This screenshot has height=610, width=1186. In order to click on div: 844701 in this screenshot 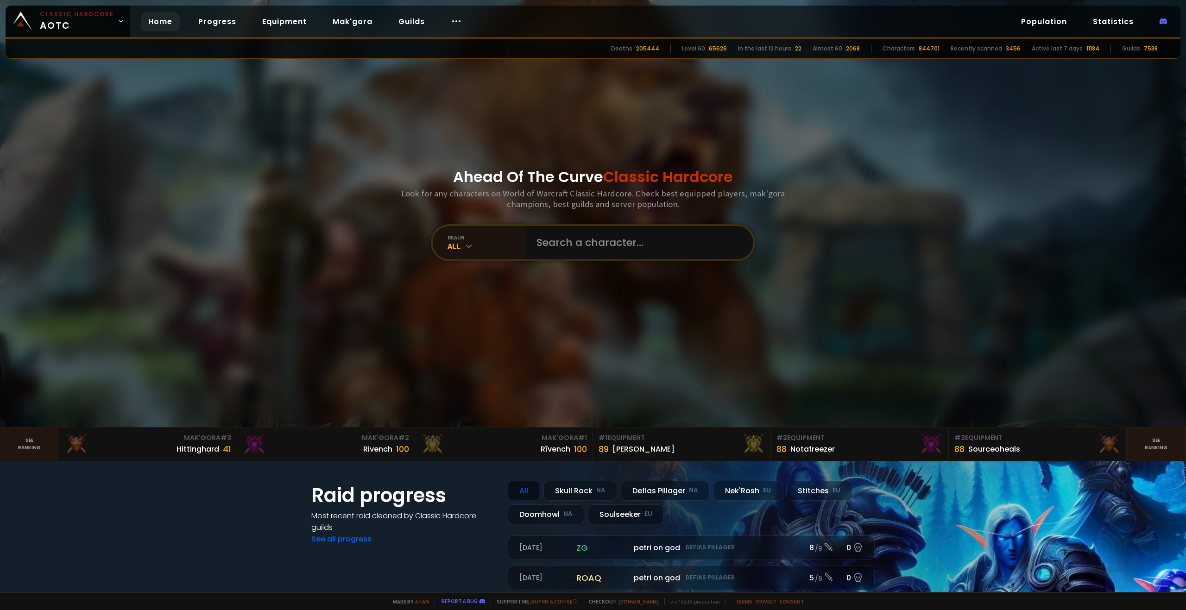, I will do `click(929, 49)`.